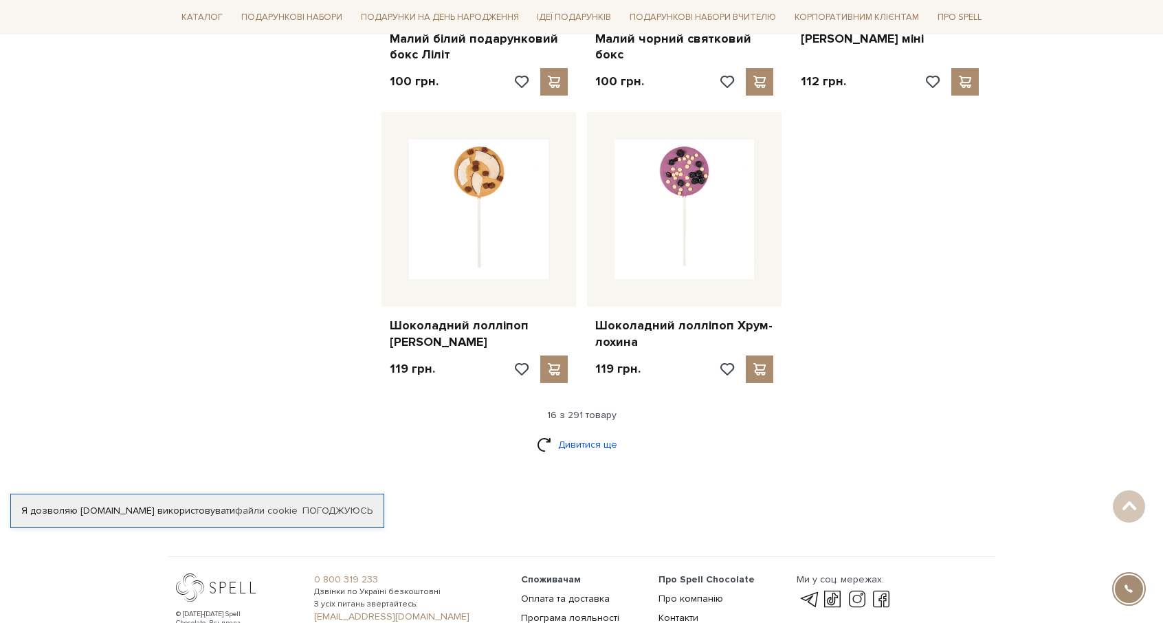 Image resolution: width=1163 pixels, height=623 pixels. What do you see at coordinates (881, 600) in the screenshot?
I see `a: facebook` at bounding box center [881, 600].